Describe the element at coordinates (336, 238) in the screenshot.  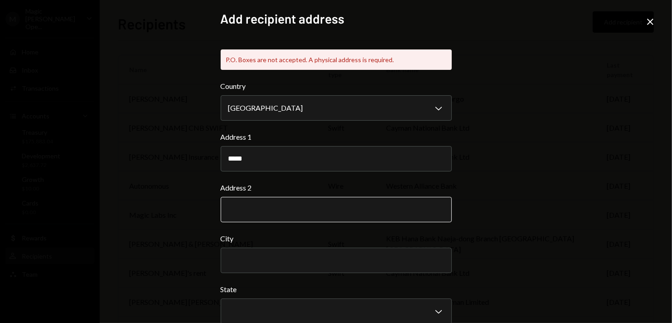
I see `label: City` at that location.